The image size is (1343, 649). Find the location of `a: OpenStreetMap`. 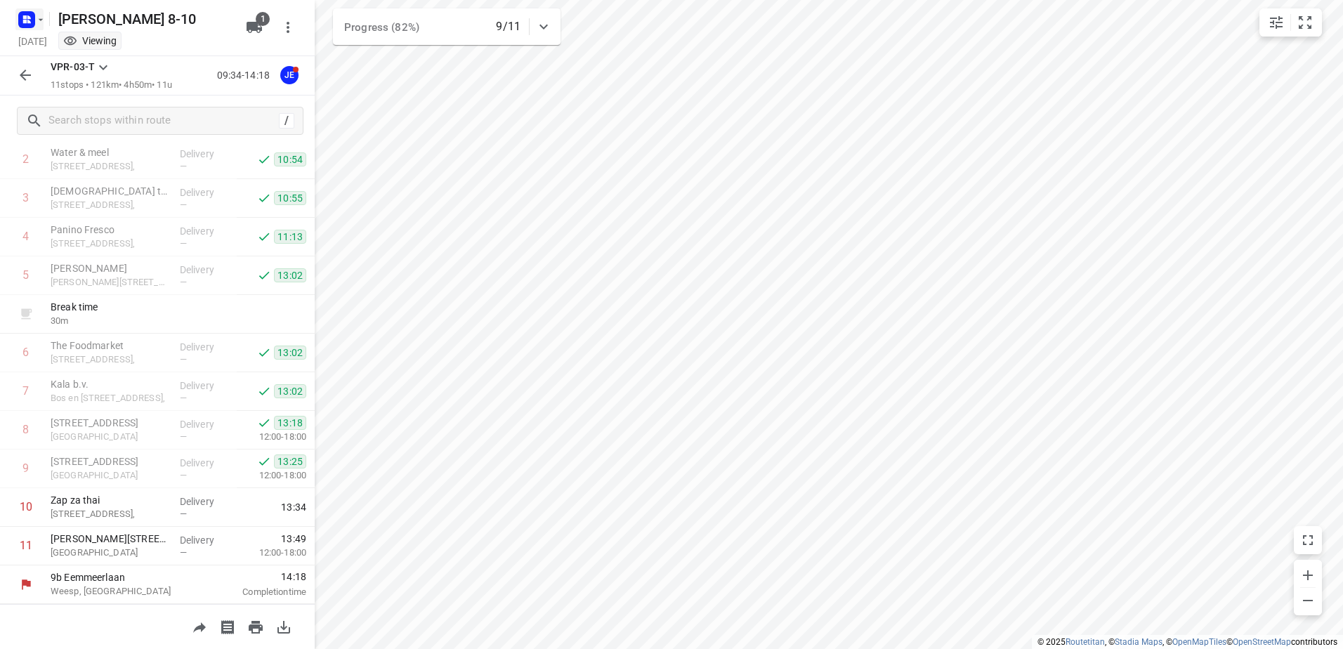

a: OpenStreetMap is located at coordinates (1262, 642).